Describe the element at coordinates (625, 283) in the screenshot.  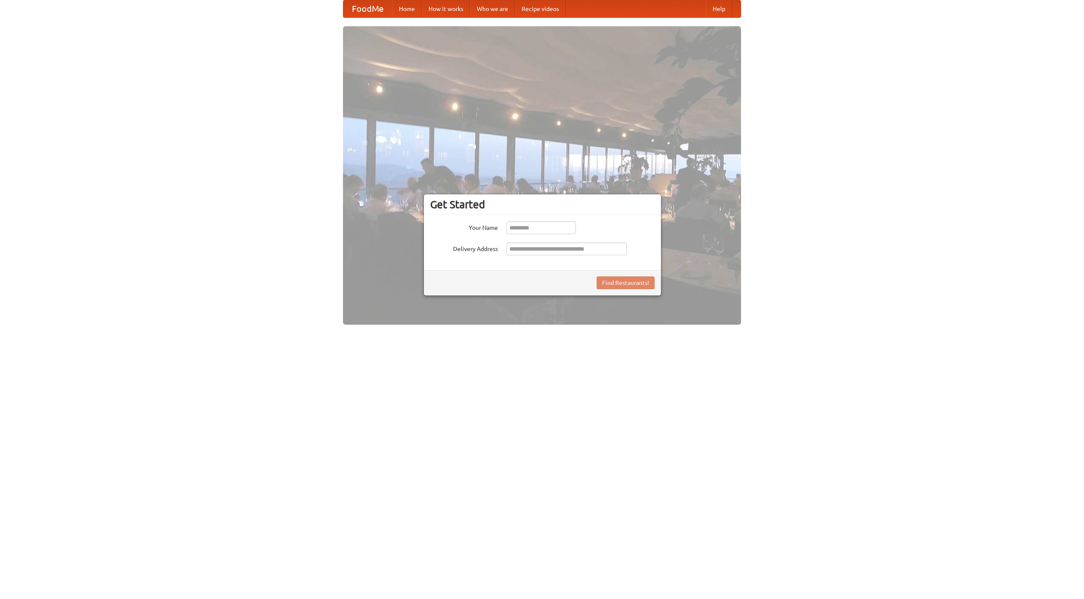
I see `button: Find Restaurants!` at that location.